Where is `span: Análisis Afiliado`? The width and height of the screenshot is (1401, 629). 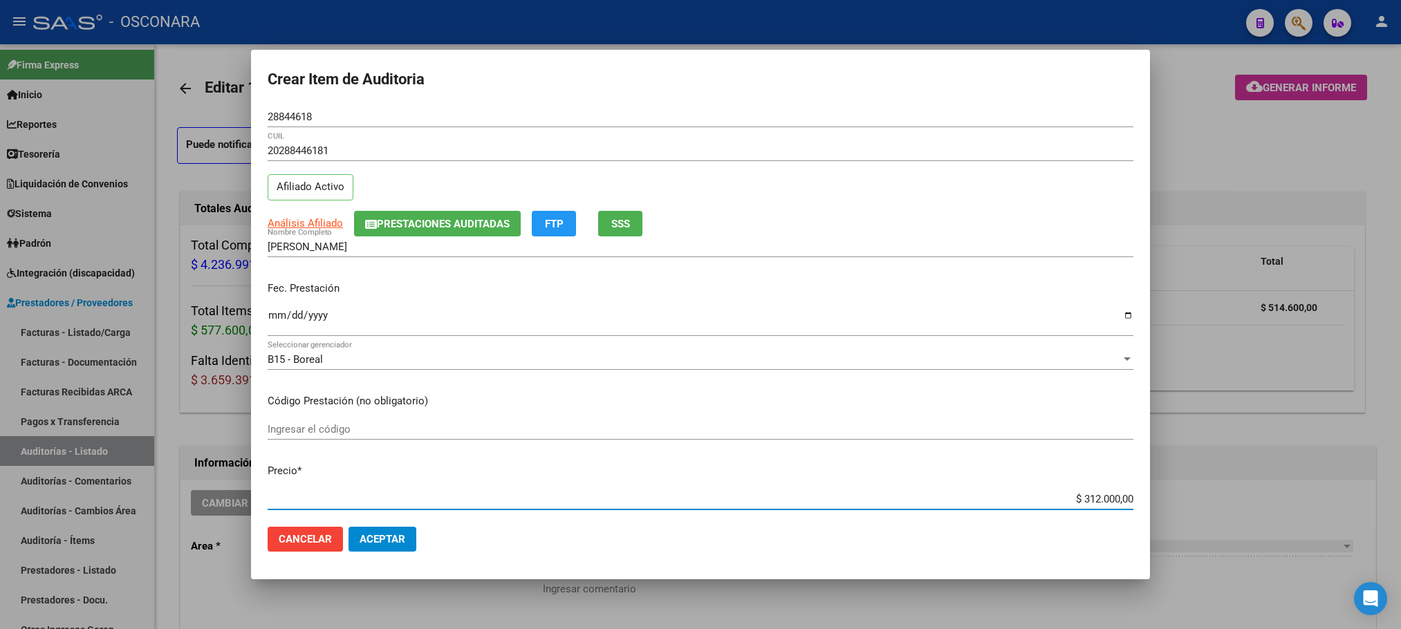 span: Análisis Afiliado is located at coordinates (305, 223).